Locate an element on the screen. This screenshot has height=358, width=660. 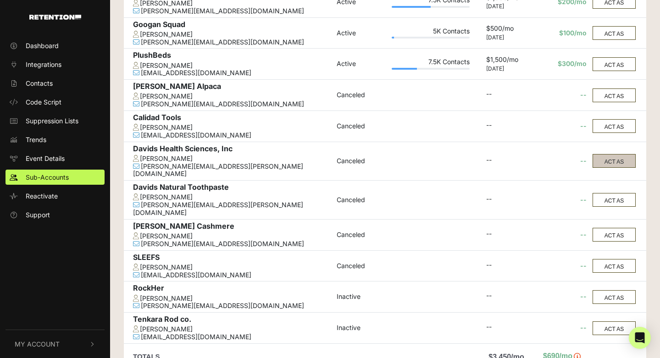
div: Open Intercom Messenger is located at coordinates (640, 338).